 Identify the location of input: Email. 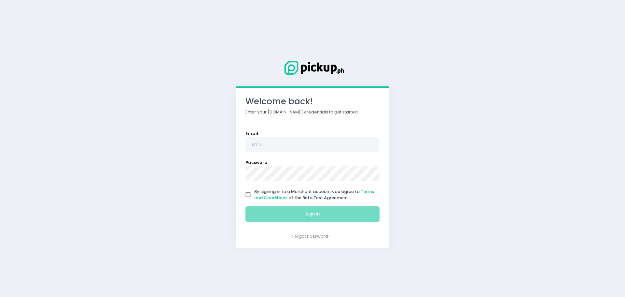
(313, 145).